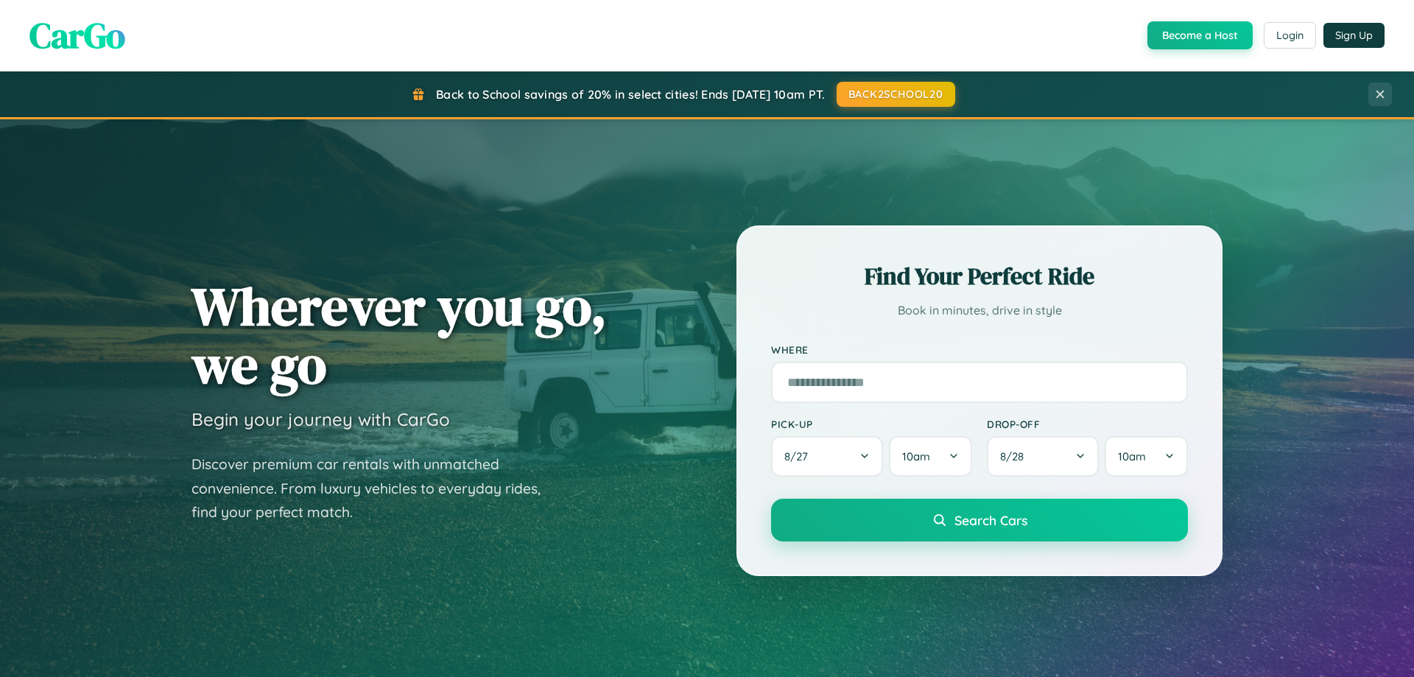  Describe the element at coordinates (77, 35) in the screenshot. I see `span: CarGo` at that location.